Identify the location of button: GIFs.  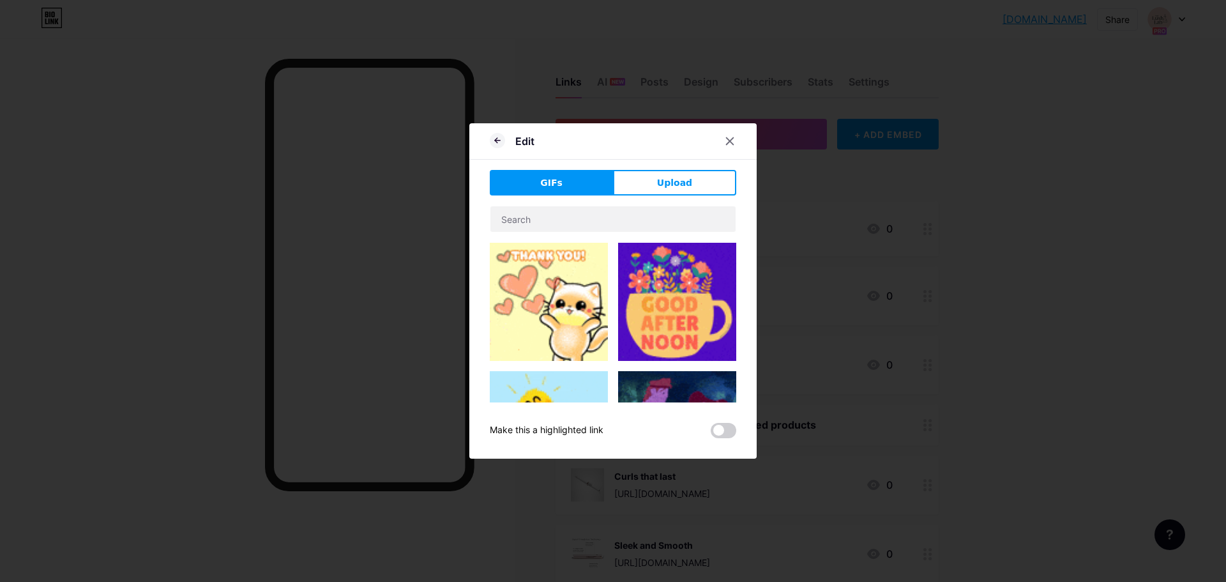
(551, 183).